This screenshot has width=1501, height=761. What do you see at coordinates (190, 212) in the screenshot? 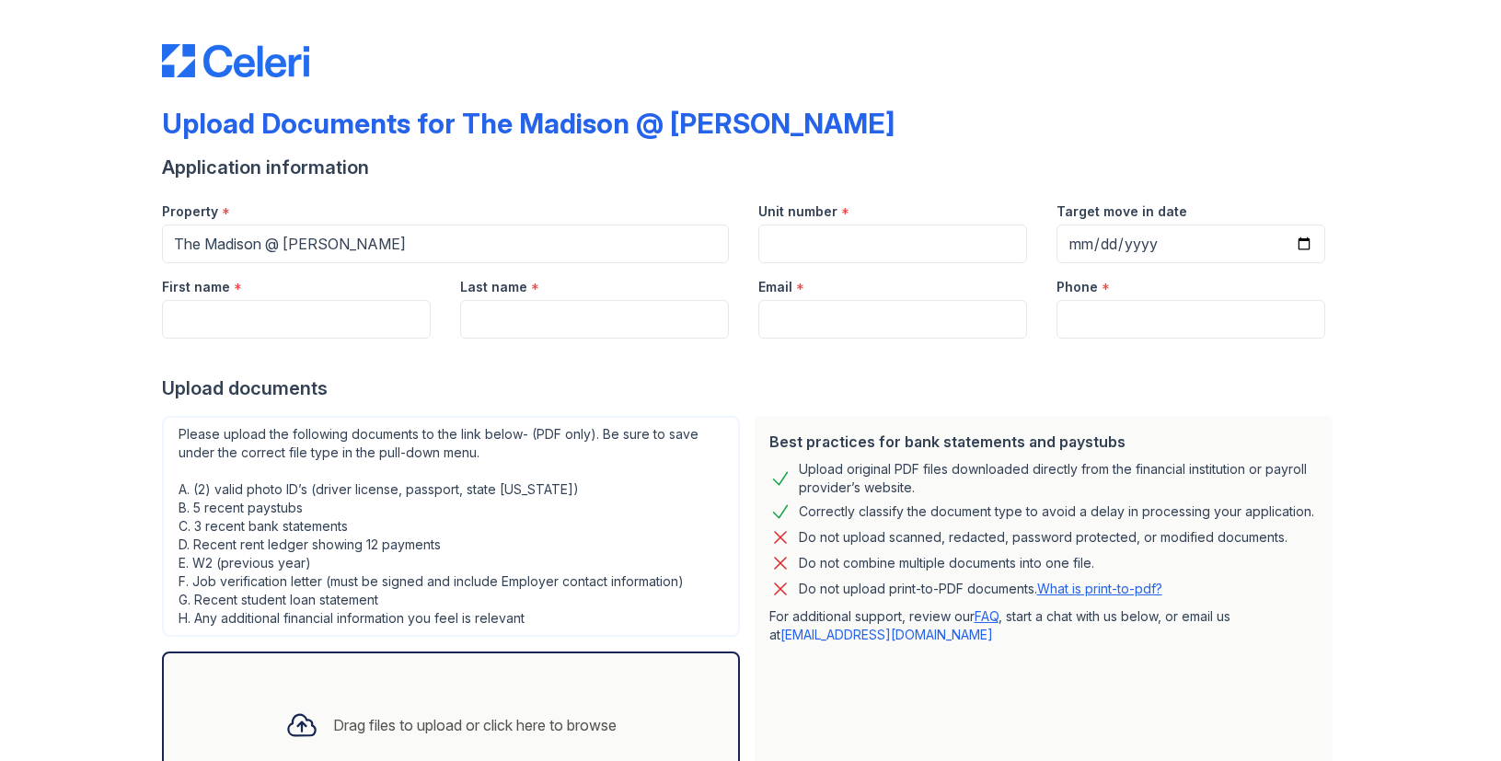
I see `label: Property` at bounding box center [190, 212].